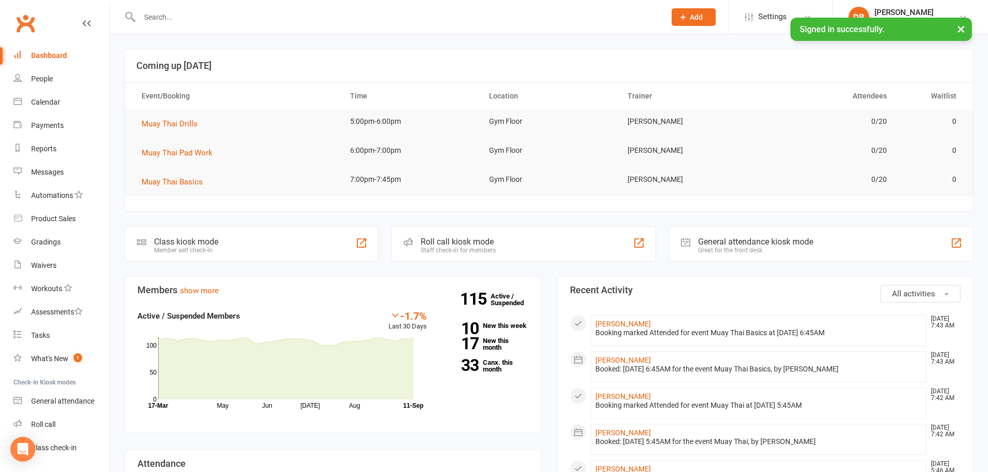  What do you see at coordinates (410, 150) in the screenshot?
I see `td: 6:00pm-7:00pm` at bounding box center [410, 150].